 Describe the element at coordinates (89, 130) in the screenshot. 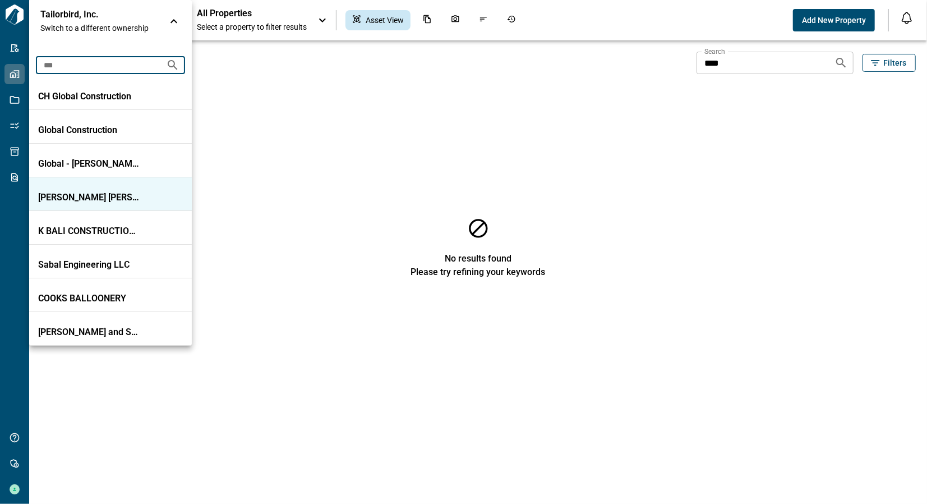

I see `p: Global Construction` at that location.